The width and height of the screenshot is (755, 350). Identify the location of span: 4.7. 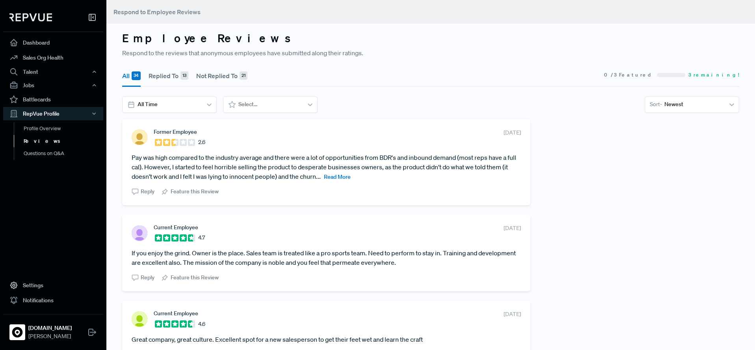
(201, 237).